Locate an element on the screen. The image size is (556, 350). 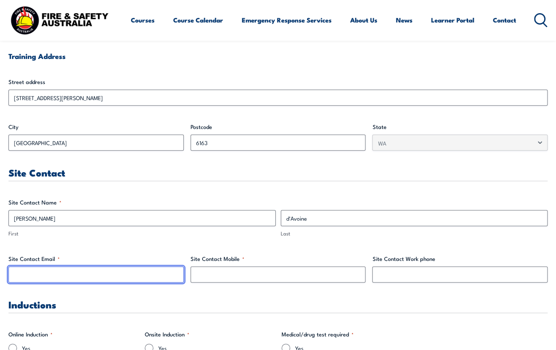
a: About Us is located at coordinates (364, 20).